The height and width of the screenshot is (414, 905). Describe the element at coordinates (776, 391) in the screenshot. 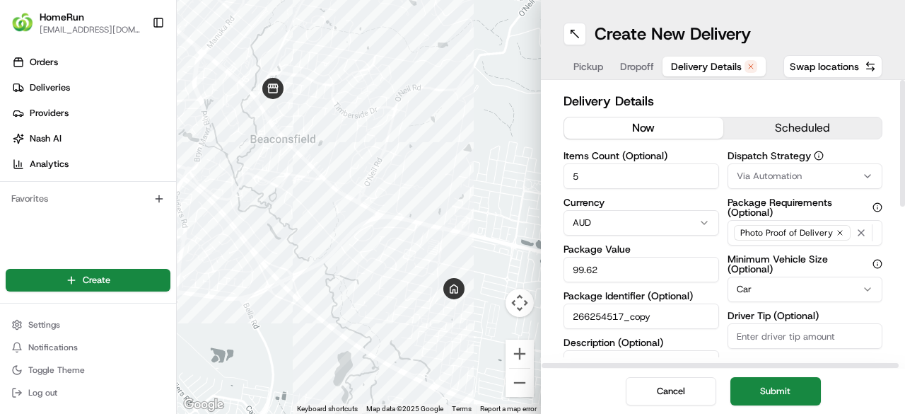

I see `button: Submit` at that location.